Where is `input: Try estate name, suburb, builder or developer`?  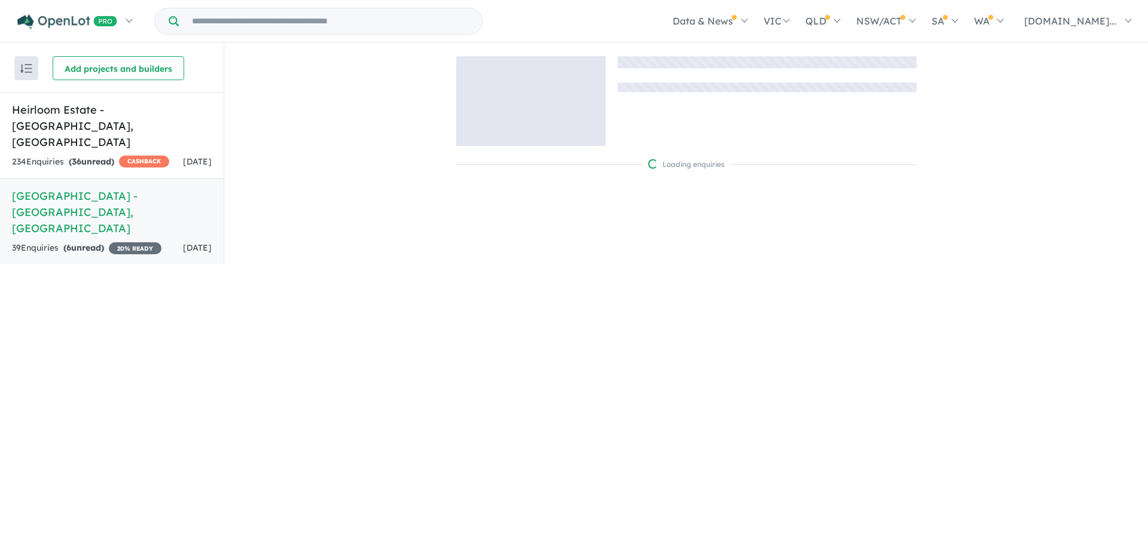 input: Try estate name, suburb, builder or developer is located at coordinates (330, 21).